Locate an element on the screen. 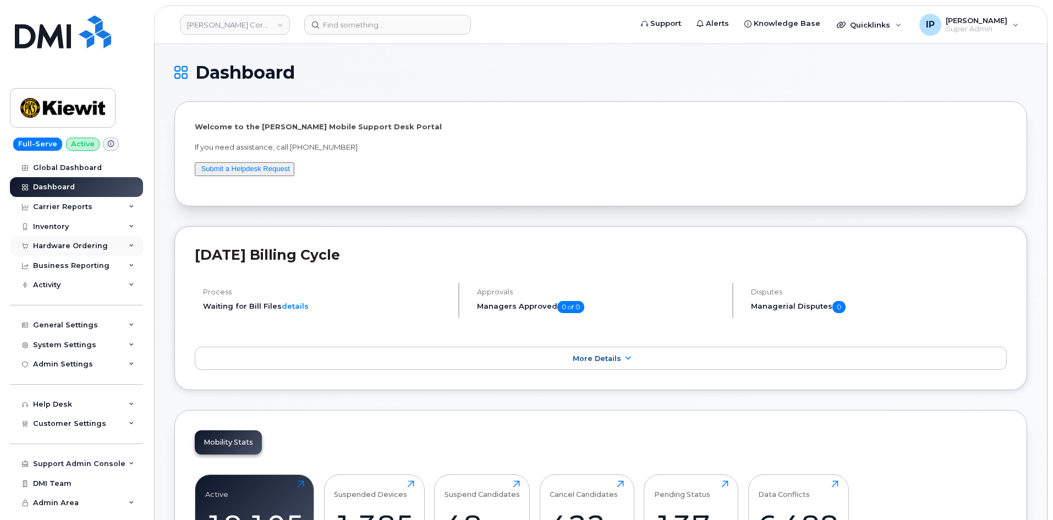 The width and height of the screenshot is (1053, 520). div: Active is located at coordinates (217, 489).